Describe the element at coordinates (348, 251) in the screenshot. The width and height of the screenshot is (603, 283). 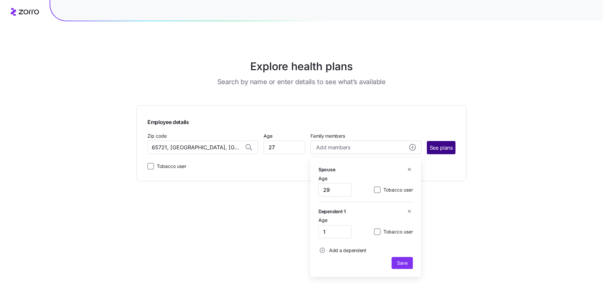
I see `span: Add a dependent` at that location.